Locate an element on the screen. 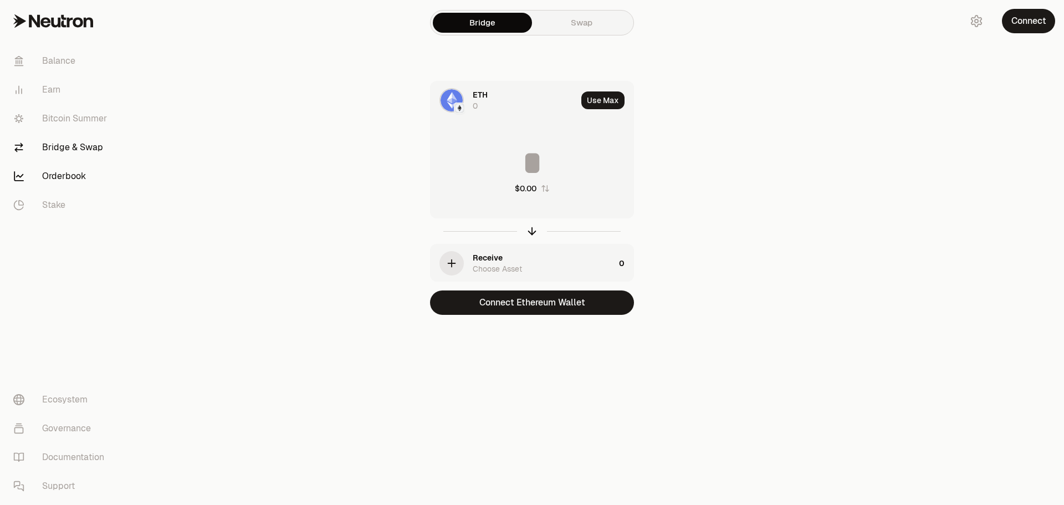  button: ReceiveChoose Asset0 is located at coordinates (532, 263).